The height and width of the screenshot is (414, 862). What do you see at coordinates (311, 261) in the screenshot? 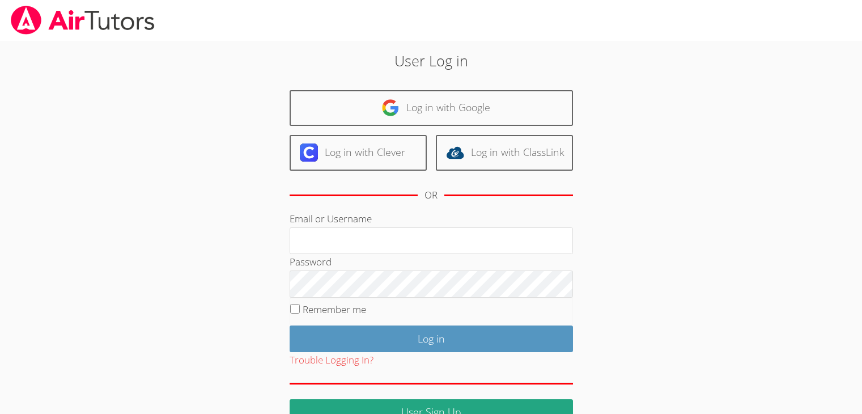
I see `label: Password` at bounding box center [311, 261].